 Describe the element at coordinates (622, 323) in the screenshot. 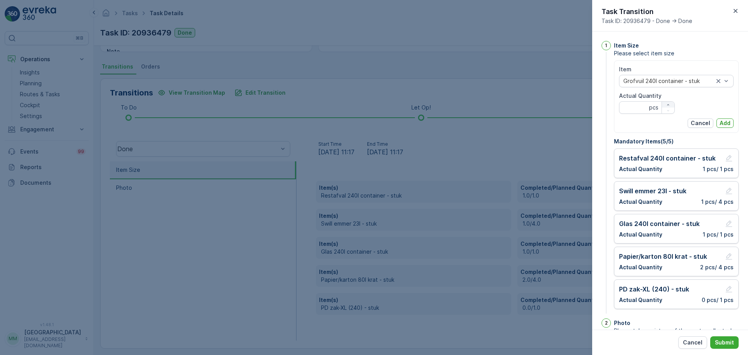

I see `p: Photo` at that location.